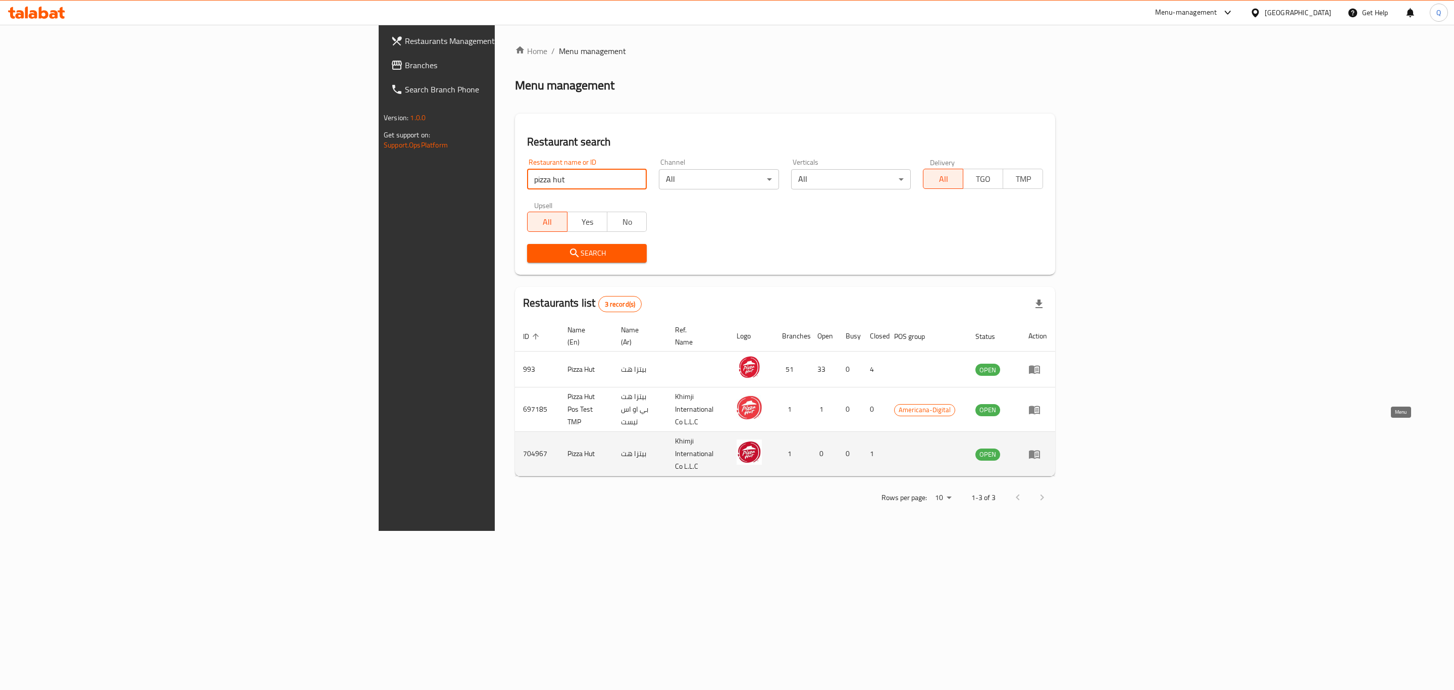 The height and width of the screenshot is (690, 1454). What do you see at coordinates (904, 497) in the screenshot?
I see `p: Rows per page:` at bounding box center [904, 497].